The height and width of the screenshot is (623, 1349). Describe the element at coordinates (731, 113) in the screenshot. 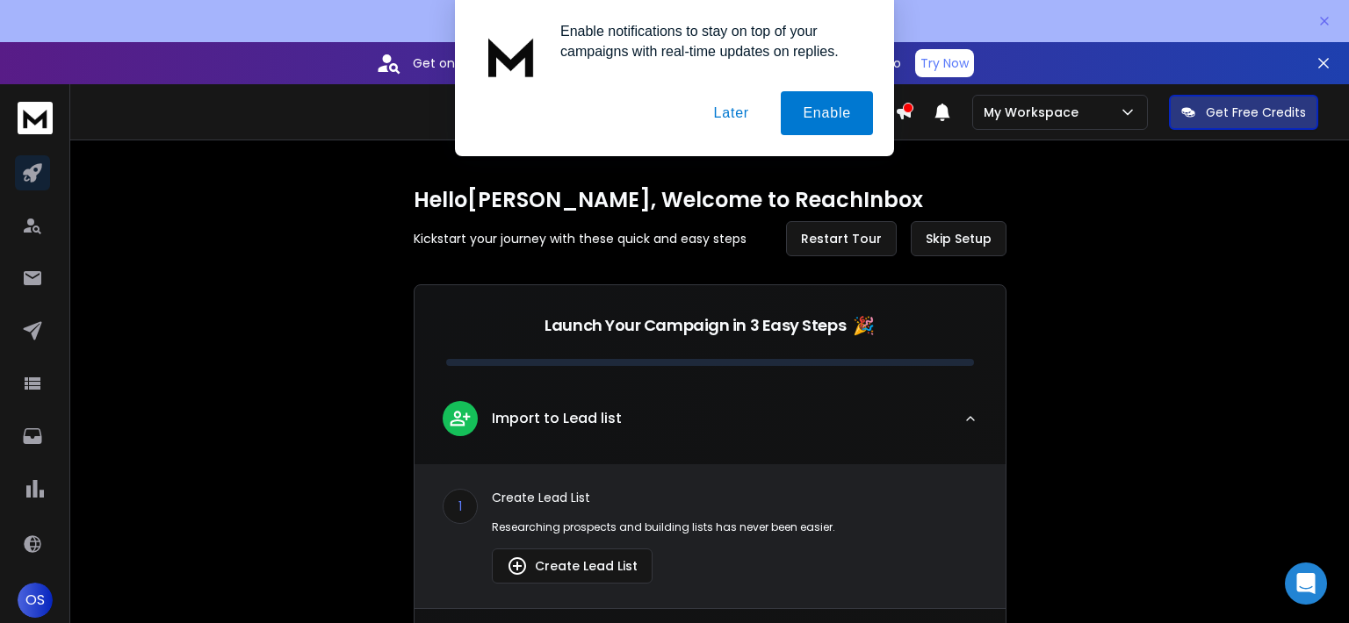

I see `button: Later` at that location.